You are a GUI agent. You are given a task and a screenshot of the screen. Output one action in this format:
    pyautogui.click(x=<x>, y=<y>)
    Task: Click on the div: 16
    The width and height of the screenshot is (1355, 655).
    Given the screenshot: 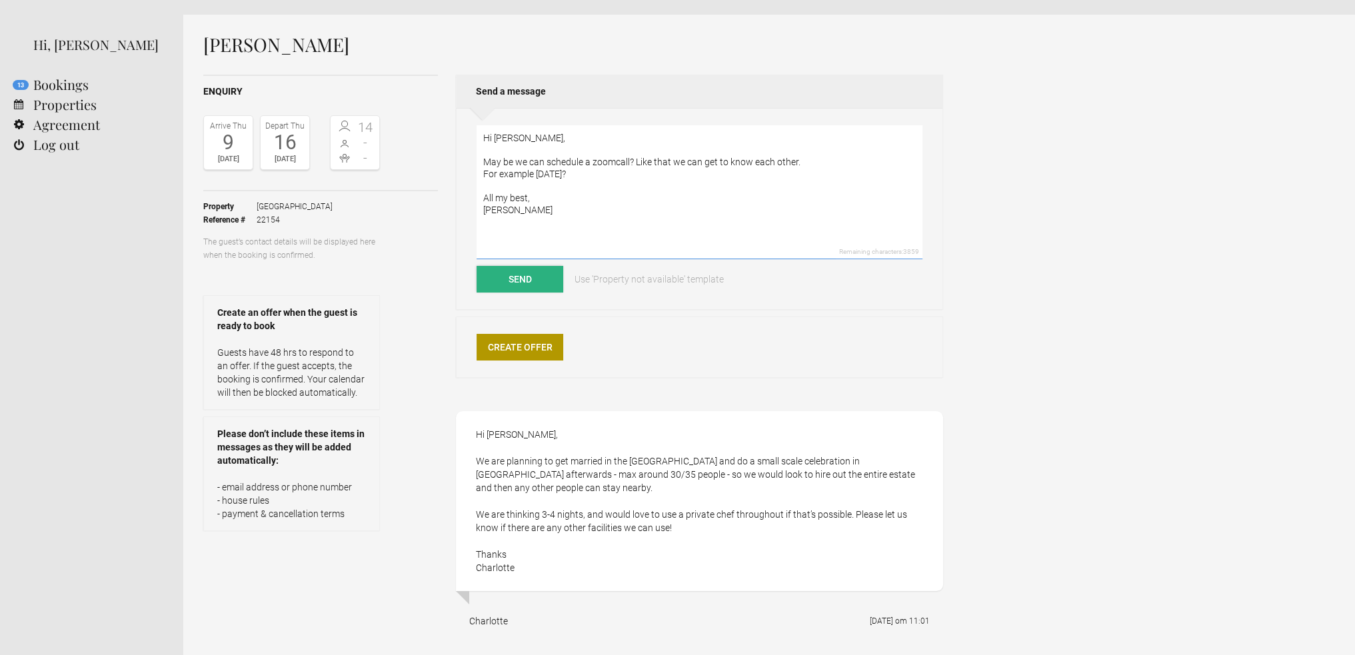 What is the action you would take?
    pyautogui.click(x=285, y=143)
    